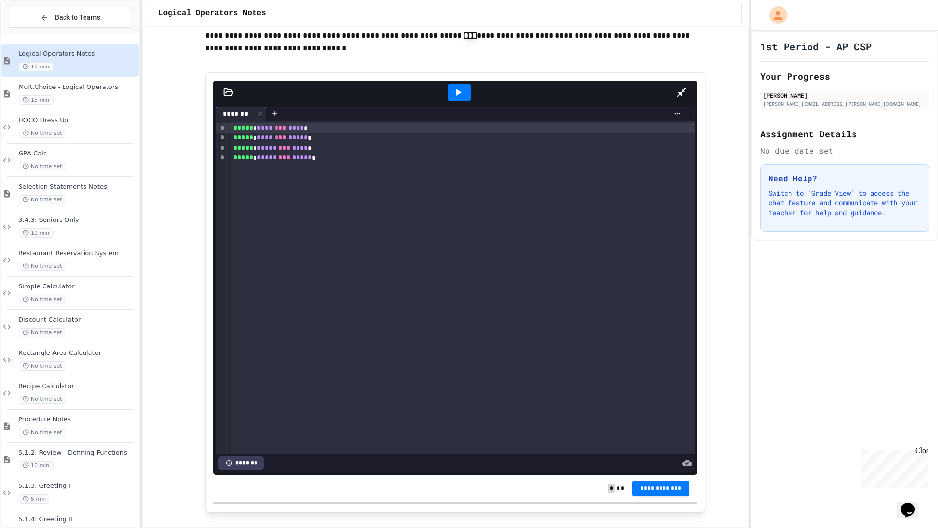 The width and height of the screenshot is (938, 528). I want to click on p: Switch to "Grade View" to access the chat feature and communicate with your teacher for help and ..., so click(845, 203).